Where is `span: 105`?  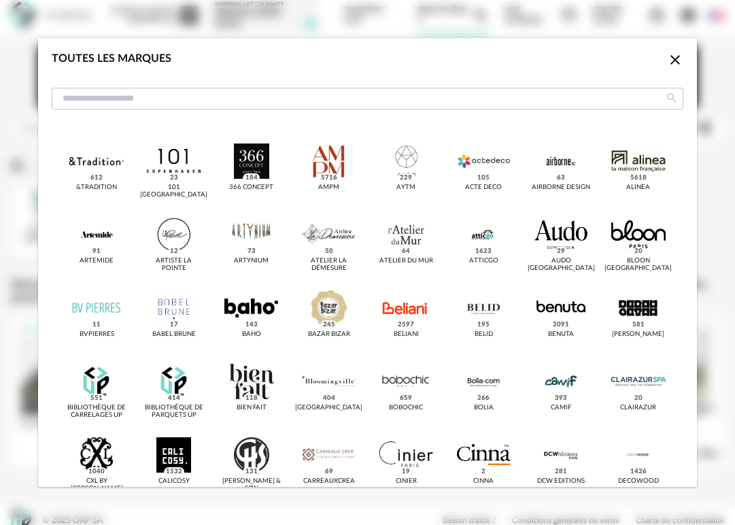
span: 105 is located at coordinates (483, 178).